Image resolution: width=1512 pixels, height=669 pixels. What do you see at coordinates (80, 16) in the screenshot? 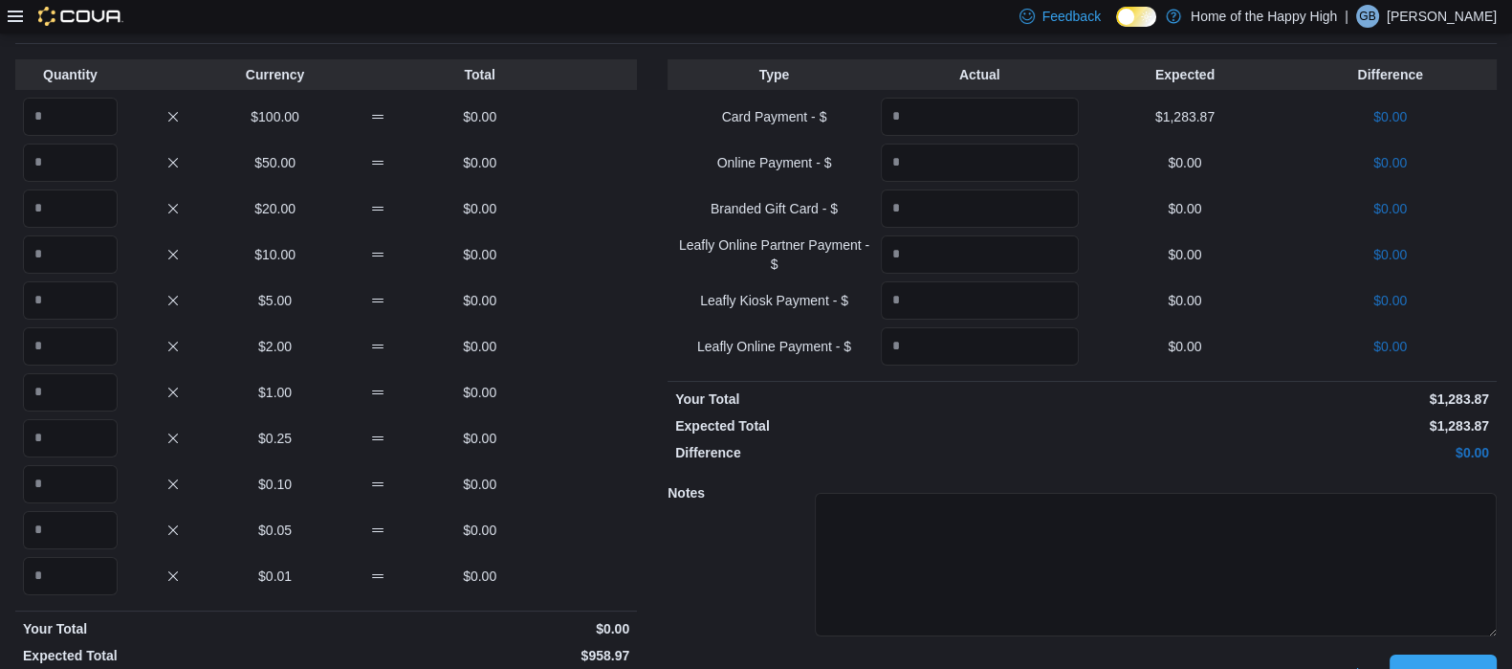
I see `img: Cova` at bounding box center [80, 16].